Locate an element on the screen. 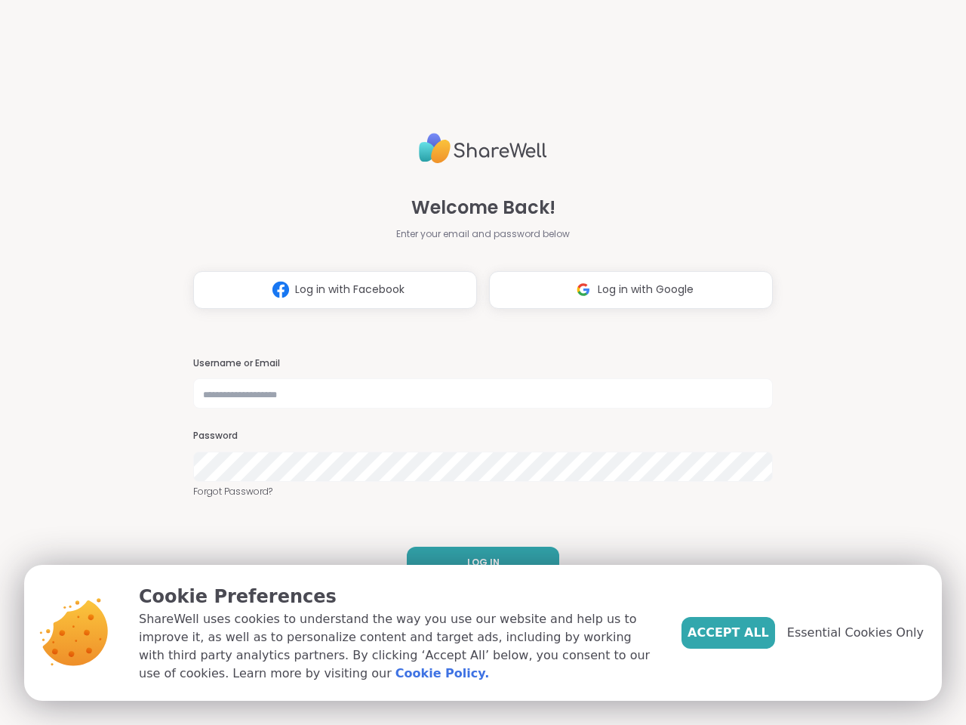 The height and width of the screenshot is (725, 966). button: Log in with Facebook is located at coordinates (335, 290).